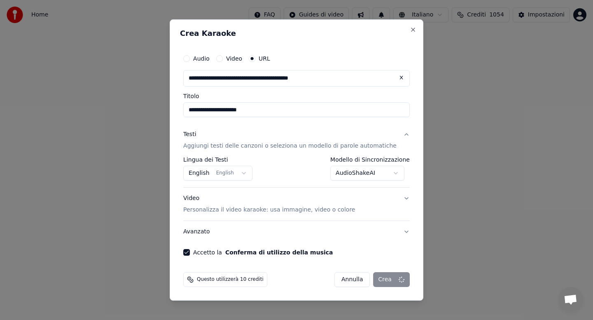  I want to click on label: Modello di Sincronizzazione, so click(370, 159).